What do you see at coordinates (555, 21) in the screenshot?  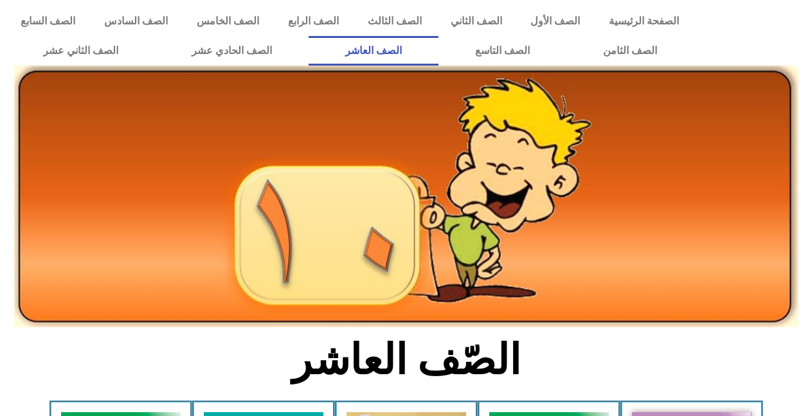 I see `a: الصف الأول` at bounding box center [555, 21].